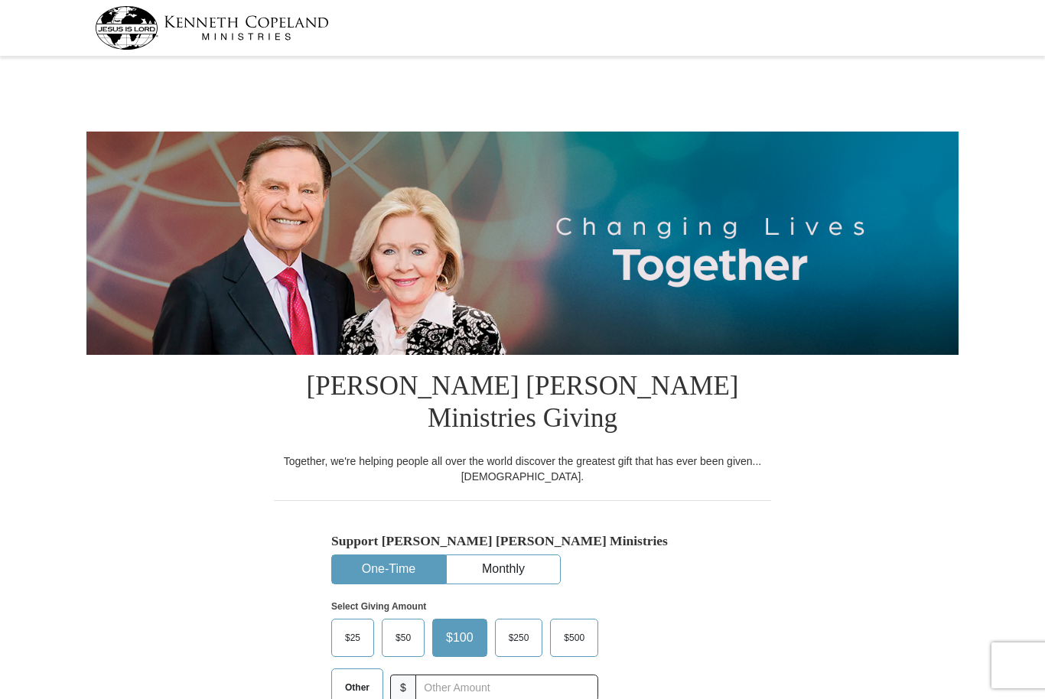 The width and height of the screenshot is (1045, 699). What do you see at coordinates (388, 569) in the screenshot?
I see `button: One-Time` at bounding box center [388, 569].